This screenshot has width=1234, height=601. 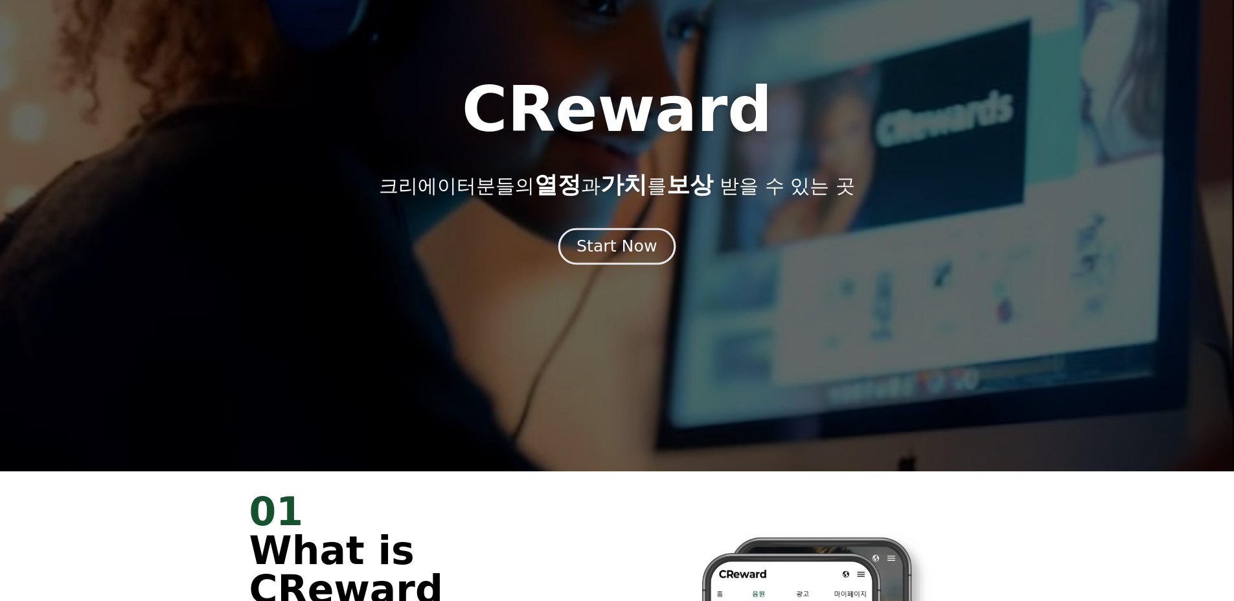 What do you see at coordinates (617, 246) in the screenshot?
I see `button: Start Now` at bounding box center [617, 246].